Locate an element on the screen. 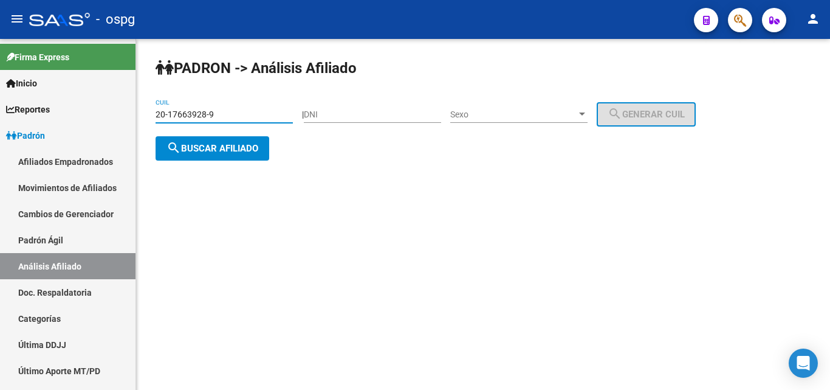  button: Generar CUIL is located at coordinates (646, 114).